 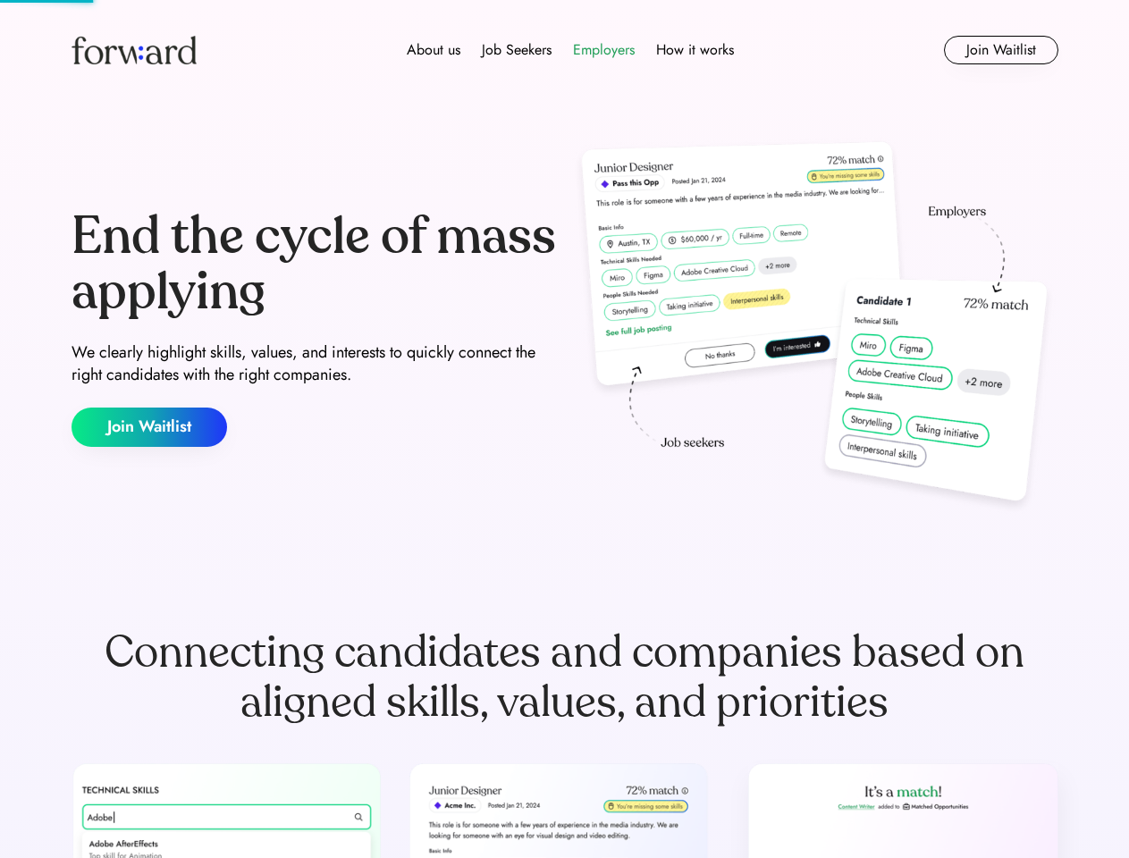 I want to click on div: End the cycle of mass applying, so click(x=315, y=264).